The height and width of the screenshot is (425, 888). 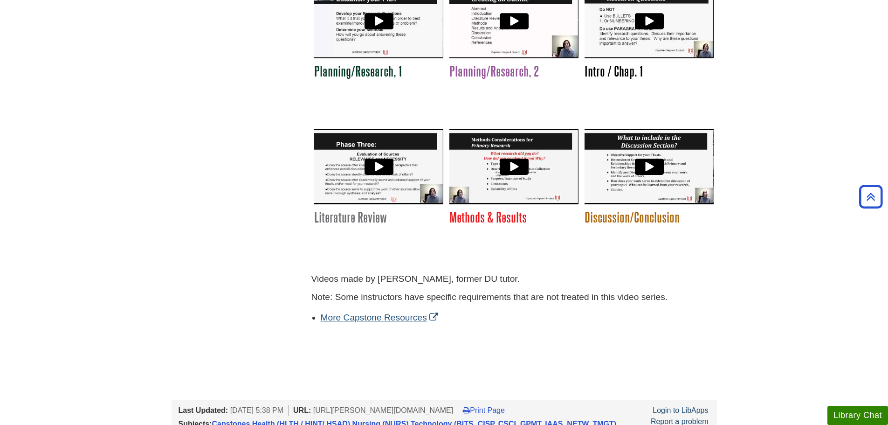 I want to click on a: Back to Top, so click(x=871, y=196).